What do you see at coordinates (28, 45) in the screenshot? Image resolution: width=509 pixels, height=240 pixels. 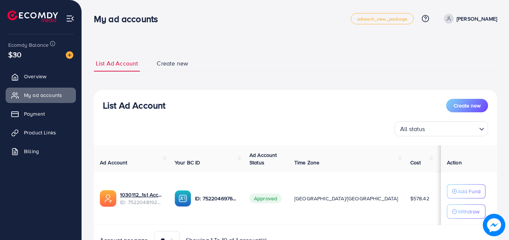 I see `span: Ecomdy Balance` at bounding box center [28, 45].